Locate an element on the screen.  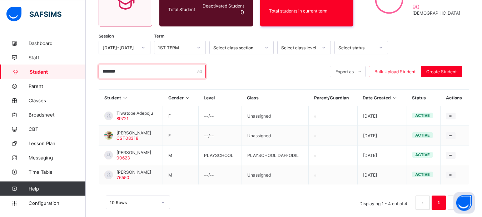
th: Actions is located at coordinates (455, 98).